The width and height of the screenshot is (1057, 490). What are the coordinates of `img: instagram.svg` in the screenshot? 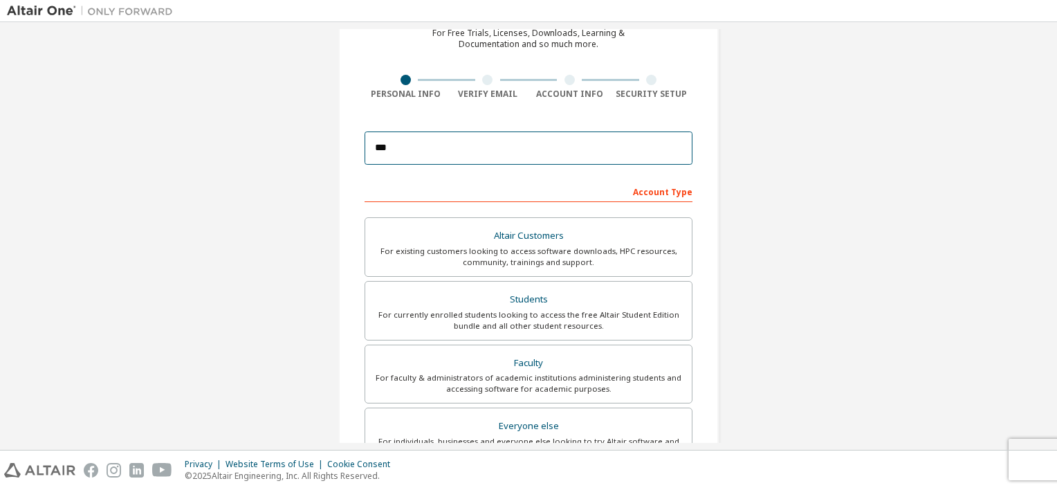 It's located at (113, 470).